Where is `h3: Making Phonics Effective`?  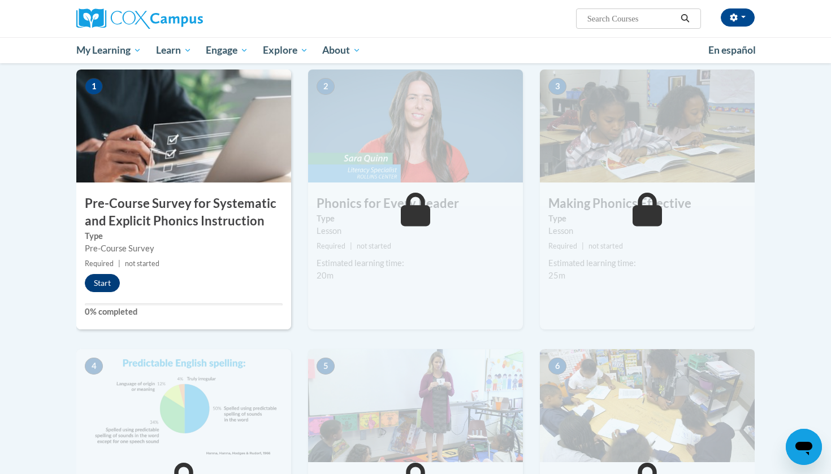
h3: Making Phonics Effective is located at coordinates (647, 203).